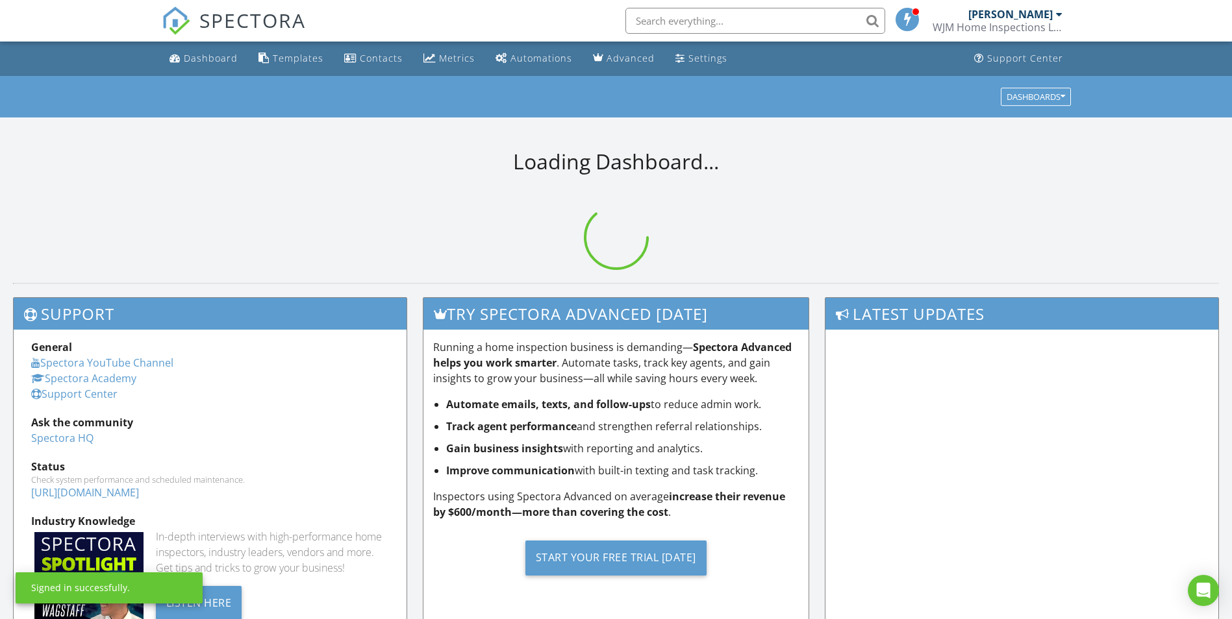 The height and width of the screenshot is (619, 1232). I want to click on div: Ask the community, so click(210, 423).